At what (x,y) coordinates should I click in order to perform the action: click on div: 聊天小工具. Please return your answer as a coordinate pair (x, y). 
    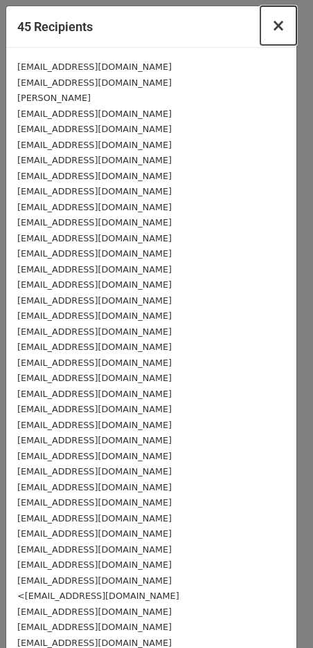
    Looking at the image, I should click on (278, 615).